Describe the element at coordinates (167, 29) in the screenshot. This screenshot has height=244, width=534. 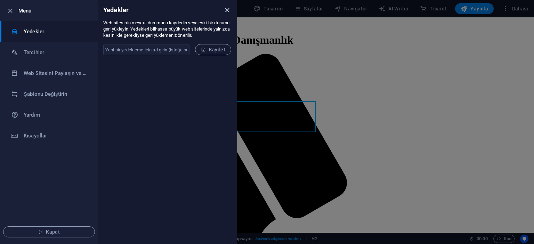
I see `p: Web sitesinin mevcut durumunu kaydedin veya eski bir durumu geri yükleyin. Yedekleri bilhassa büy...` at that location.